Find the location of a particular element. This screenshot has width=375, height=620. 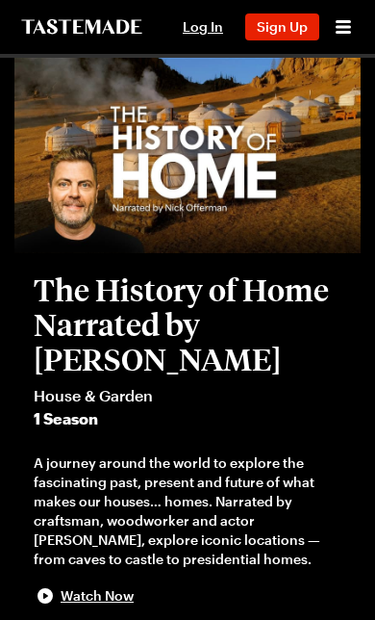

span: Sign Up is located at coordinates (282, 26).